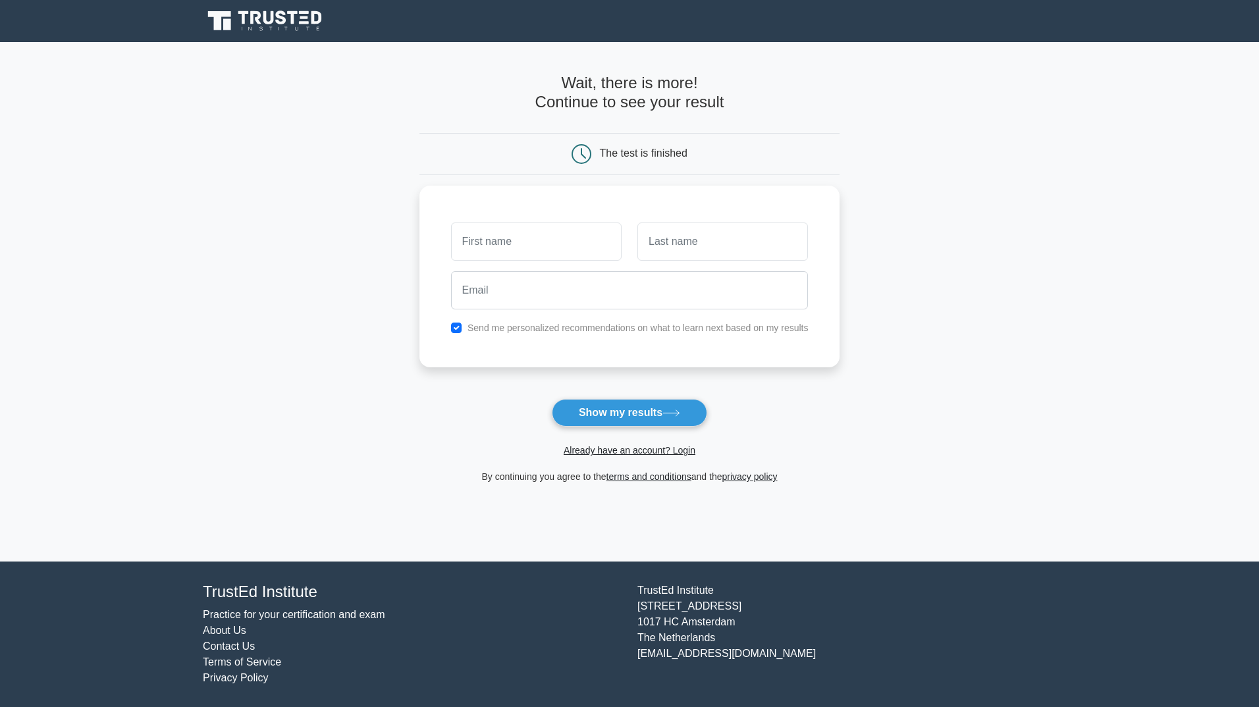 Image resolution: width=1259 pixels, height=707 pixels. I want to click on div: The test is finished, so click(643, 153).